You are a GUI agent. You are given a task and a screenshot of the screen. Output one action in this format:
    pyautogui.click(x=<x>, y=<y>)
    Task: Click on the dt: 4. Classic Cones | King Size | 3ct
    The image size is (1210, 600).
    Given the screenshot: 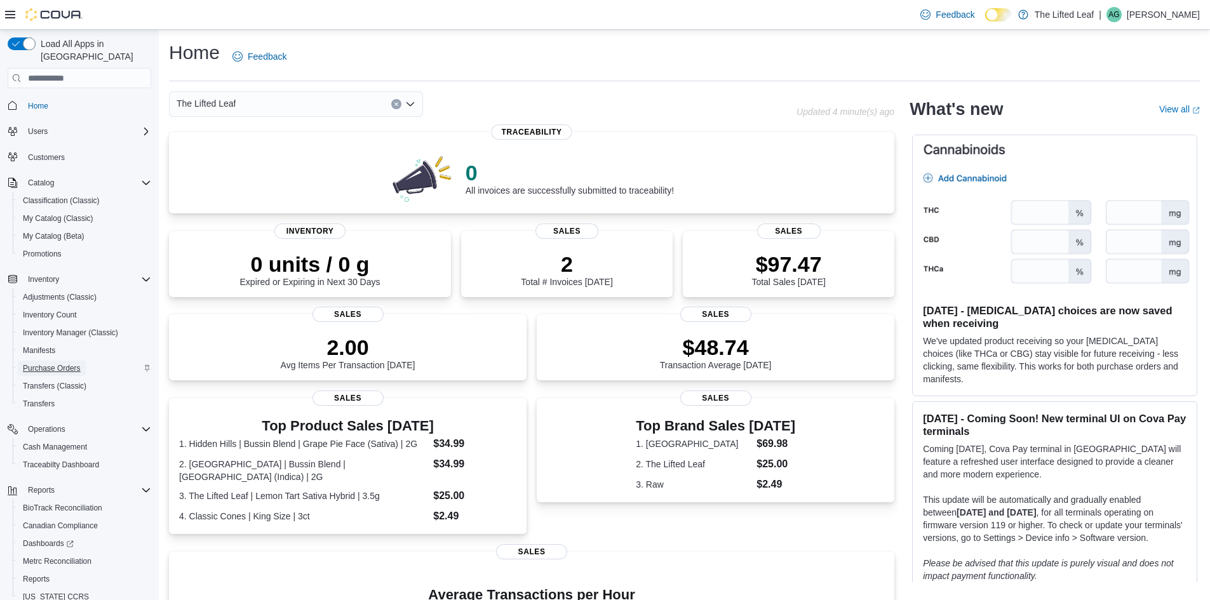 What is the action you would take?
    pyautogui.click(x=304, y=516)
    